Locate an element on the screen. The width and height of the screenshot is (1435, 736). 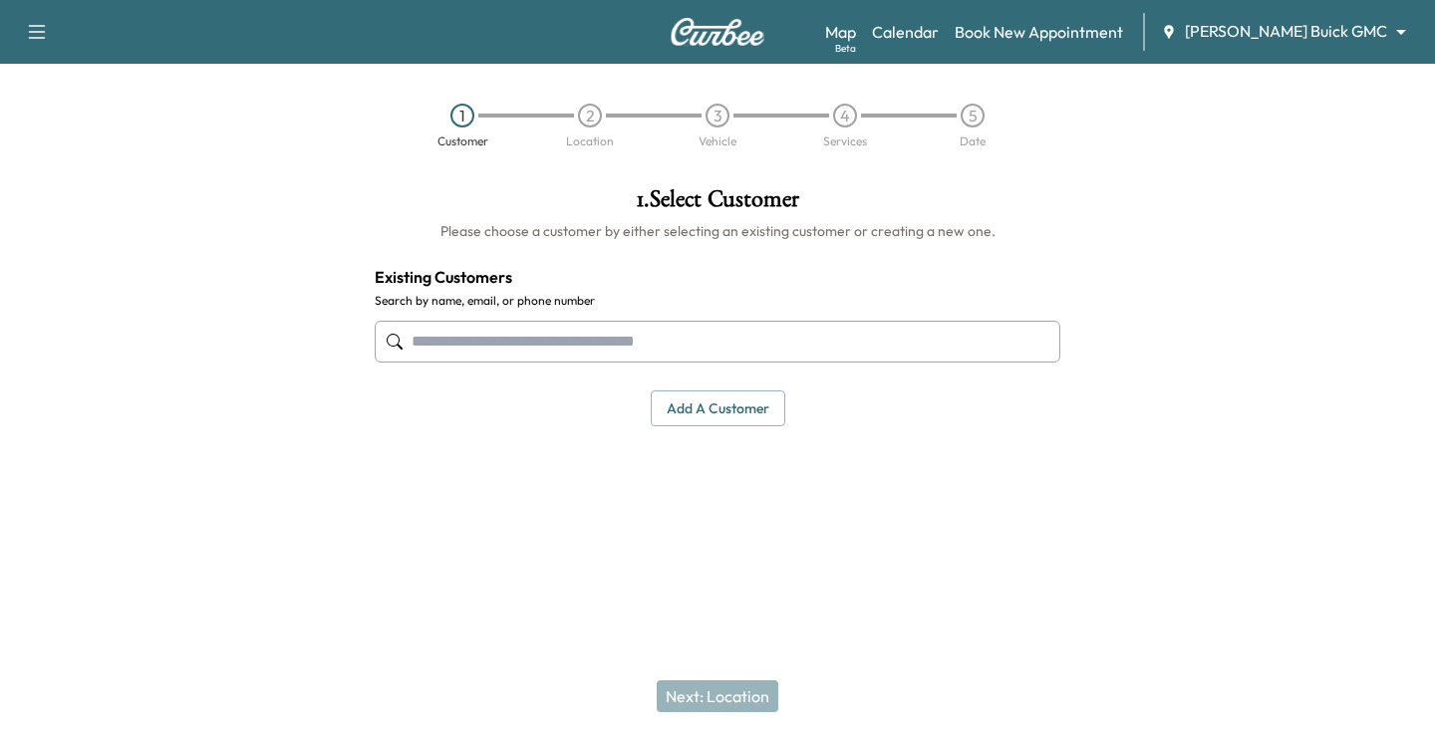
div: Location is located at coordinates (590, 141).